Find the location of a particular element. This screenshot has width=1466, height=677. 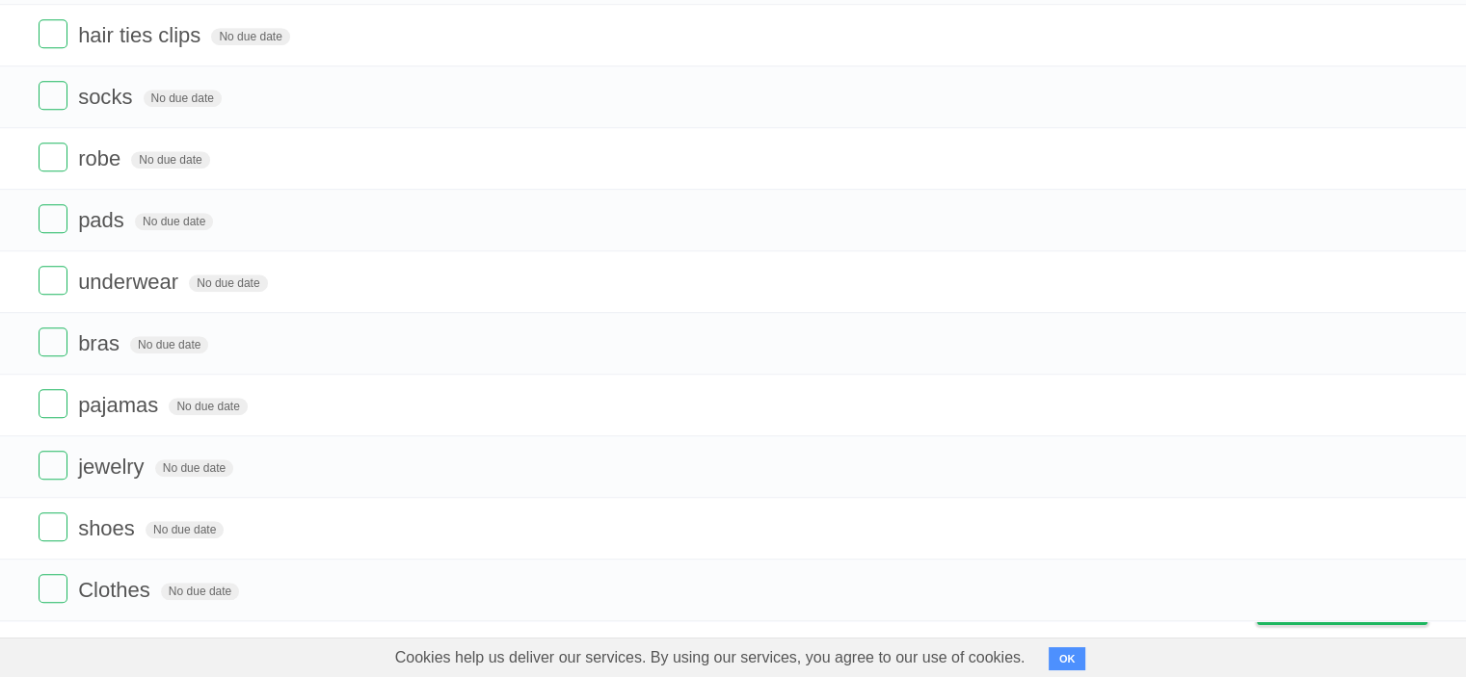

span: Clothes is located at coordinates (117, 590).